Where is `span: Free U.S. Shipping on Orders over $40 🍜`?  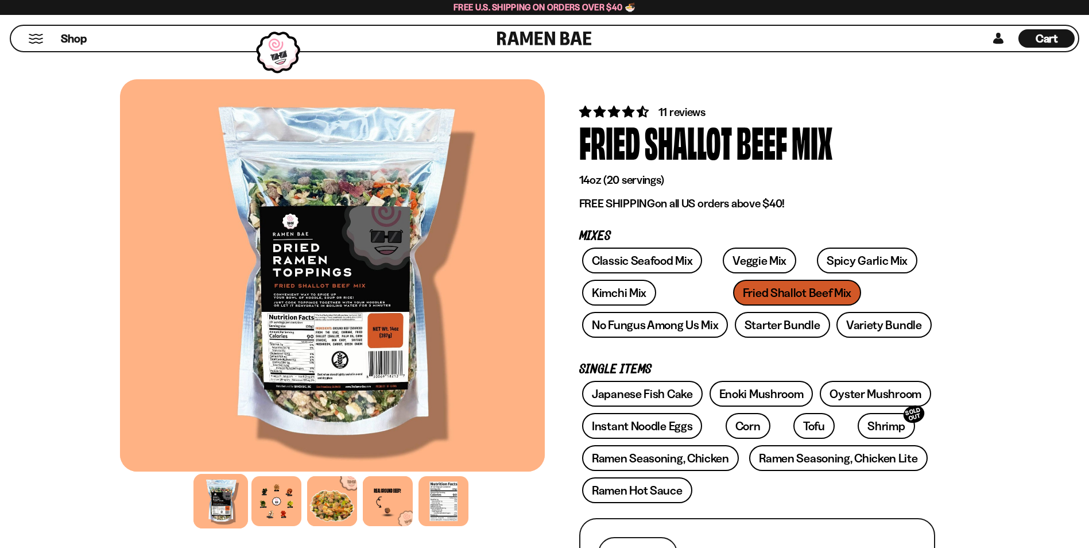
span: Free U.S. Shipping on Orders over $40 🍜 is located at coordinates (544, 7).